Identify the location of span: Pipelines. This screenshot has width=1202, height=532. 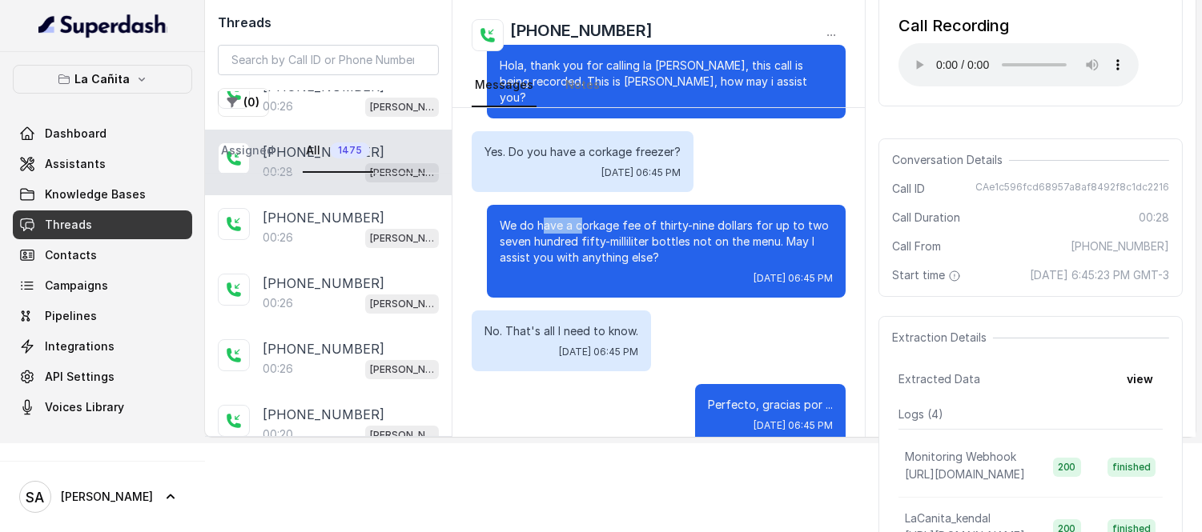
(70, 316).